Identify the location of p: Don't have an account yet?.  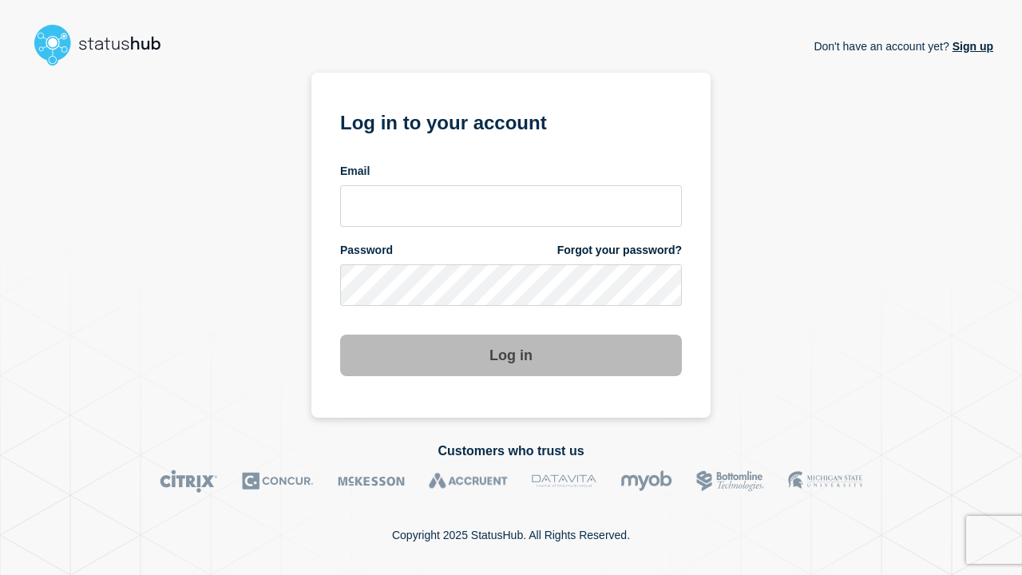
(903, 46).